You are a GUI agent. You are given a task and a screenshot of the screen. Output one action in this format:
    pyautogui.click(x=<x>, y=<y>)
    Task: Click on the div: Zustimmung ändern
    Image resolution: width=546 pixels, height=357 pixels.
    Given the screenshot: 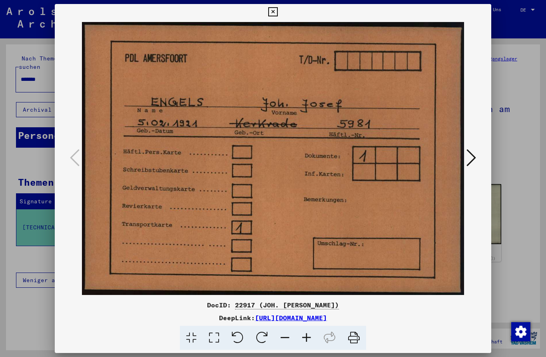 What is the action you would take?
    pyautogui.click(x=521, y=331)
    